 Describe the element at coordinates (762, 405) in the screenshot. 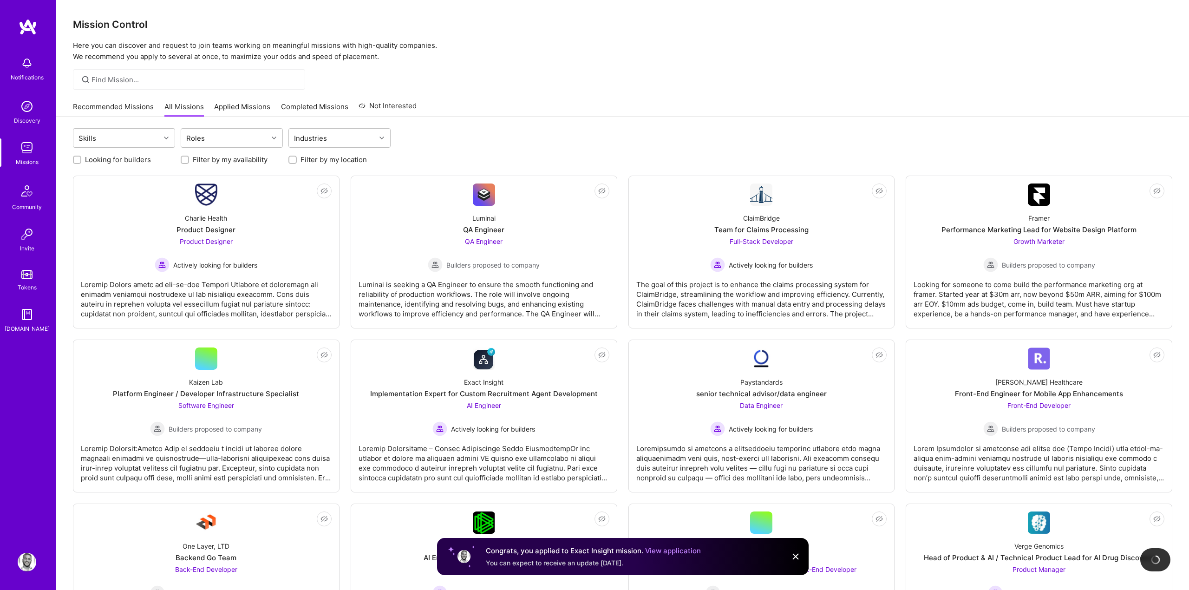

I see `span: Data Engineer` at that location.